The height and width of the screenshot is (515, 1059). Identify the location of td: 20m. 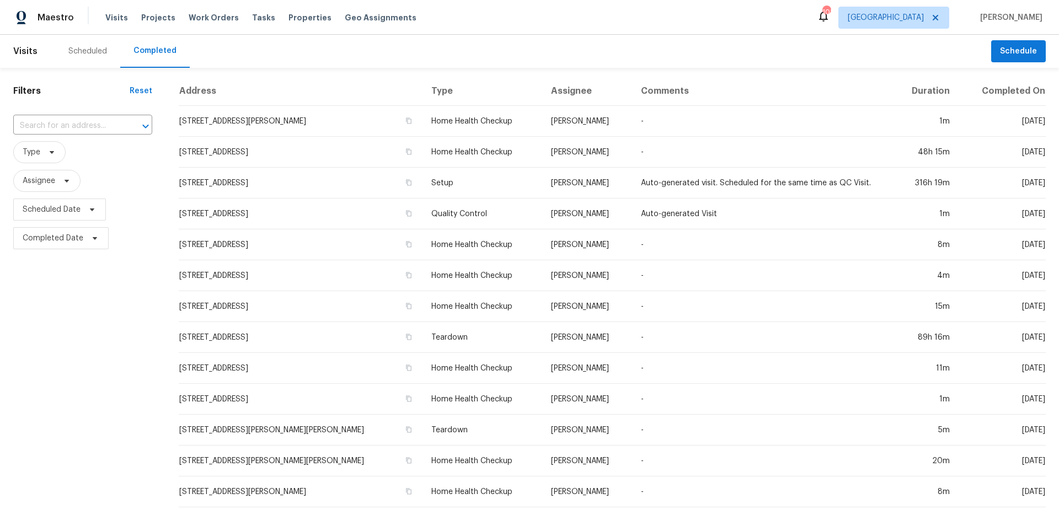
(925, 461).